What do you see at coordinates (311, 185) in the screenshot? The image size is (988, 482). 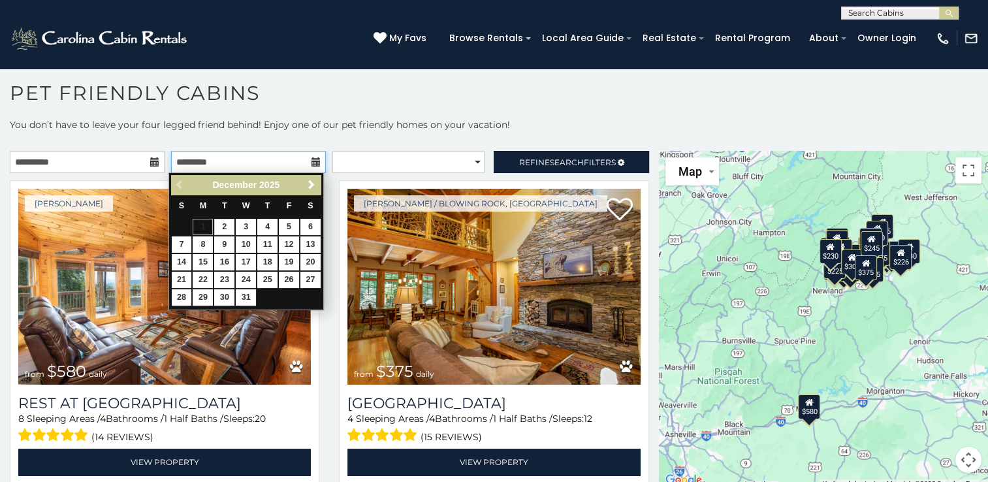 I see `span: Next` at bounding box center [311, 185].